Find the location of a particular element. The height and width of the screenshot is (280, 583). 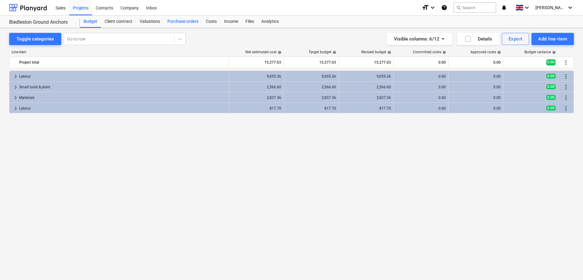

button: Visible columns:6/12 is located at coordinates (419, 39).